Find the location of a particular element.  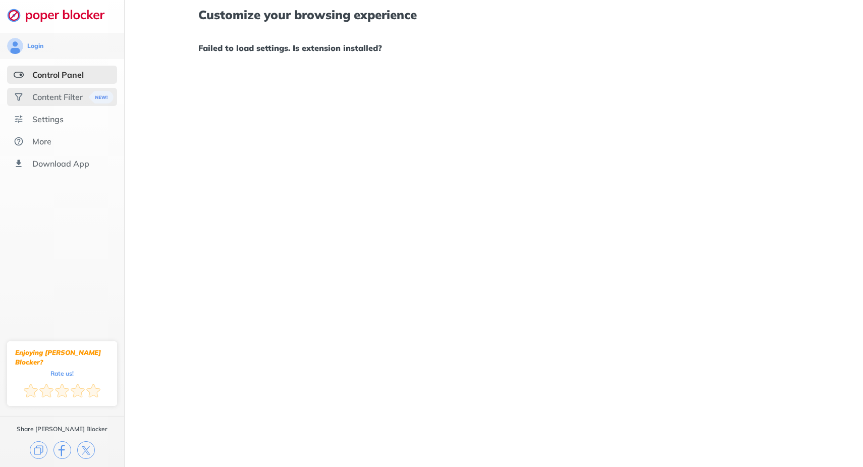

img: download-app.svg is located at coordinates (19, 163).